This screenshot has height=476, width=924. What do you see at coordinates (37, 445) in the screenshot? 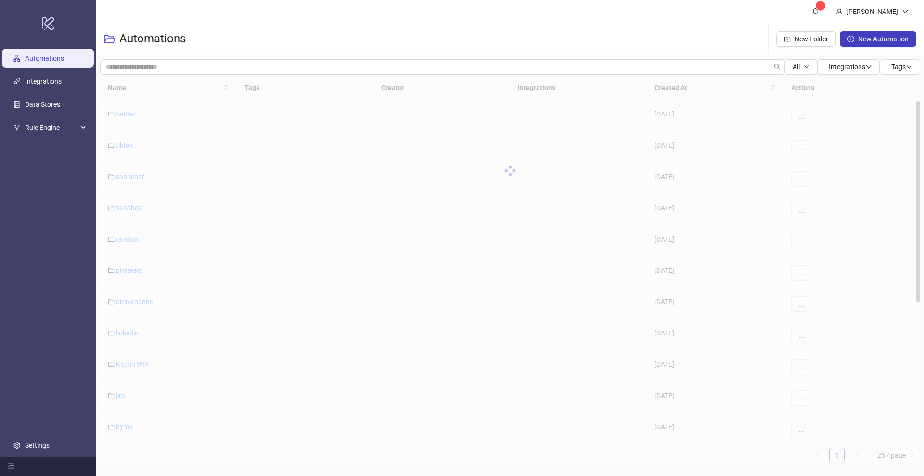
I see `a: Settings` at bounding box center [37, 445].